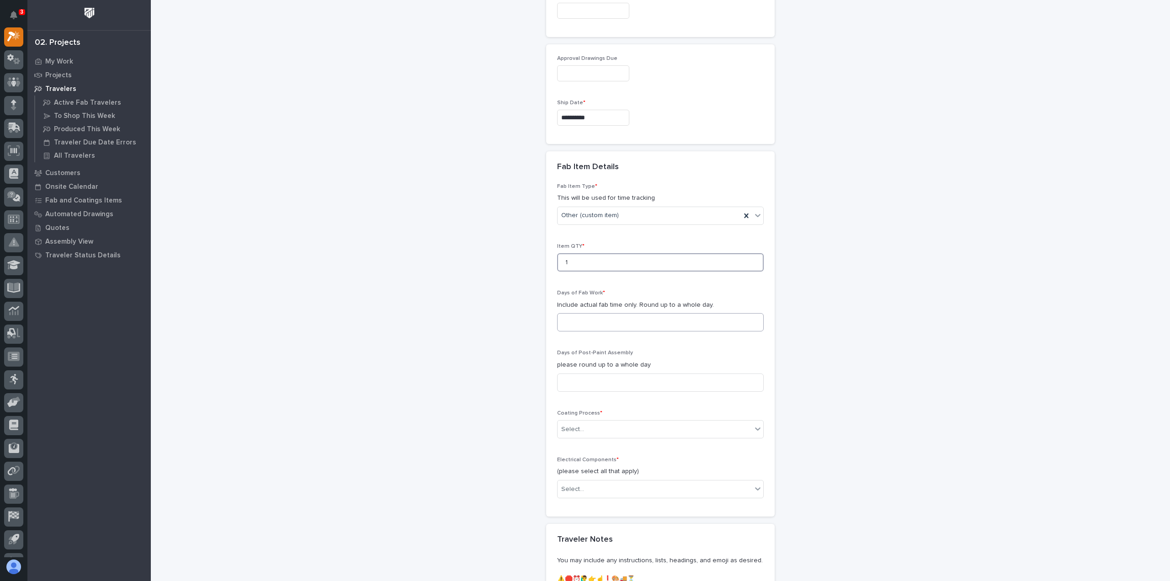 This screenshot has height=581, width=1170. Describe the element at coordinates (21, 12) in the screenshot. I see `p: 3` at that location.